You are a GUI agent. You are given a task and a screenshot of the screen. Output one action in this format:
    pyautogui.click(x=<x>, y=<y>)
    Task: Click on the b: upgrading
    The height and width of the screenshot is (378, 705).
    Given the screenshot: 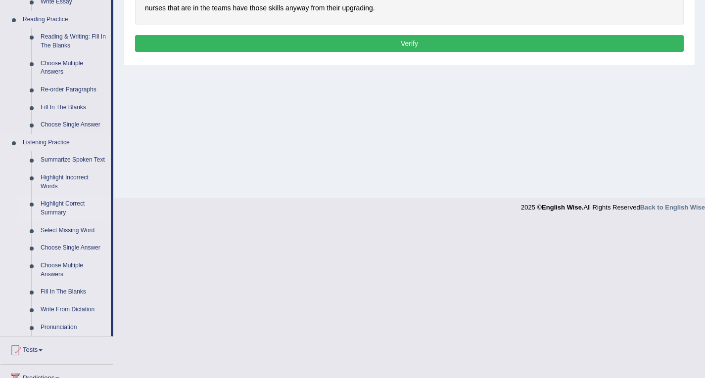 What is the action you would take?
    pyautogui.click(x=357, y=8)
    